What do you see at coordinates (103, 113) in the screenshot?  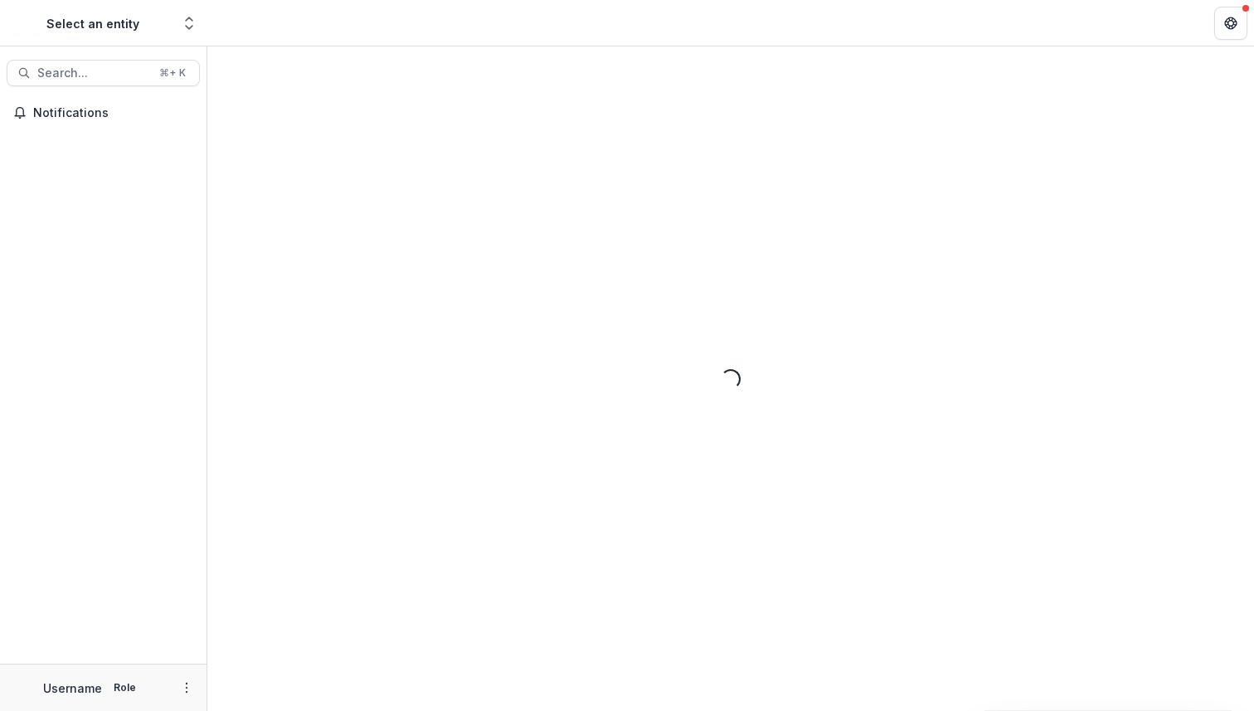 I see `button: Notifications` at bounding box center [103, 113].